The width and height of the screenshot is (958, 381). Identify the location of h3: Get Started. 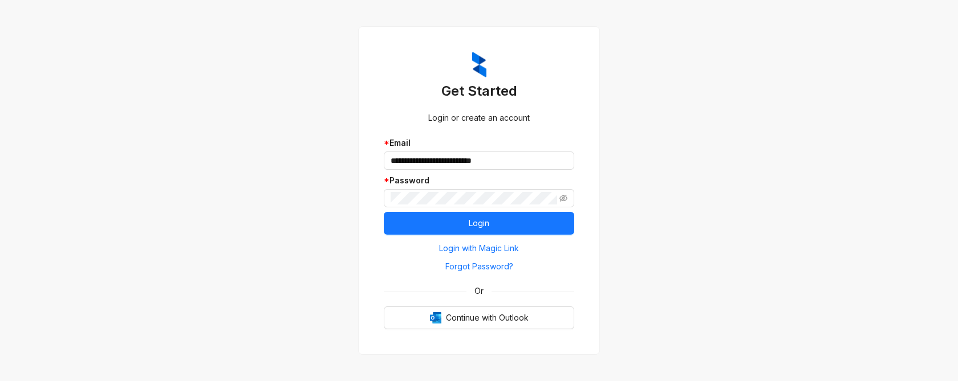
(479, 91).